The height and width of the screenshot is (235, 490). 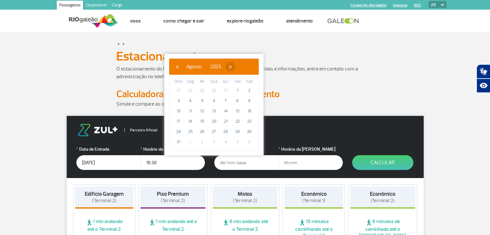 I want to click on span: 18, so click(x=190, y=122).